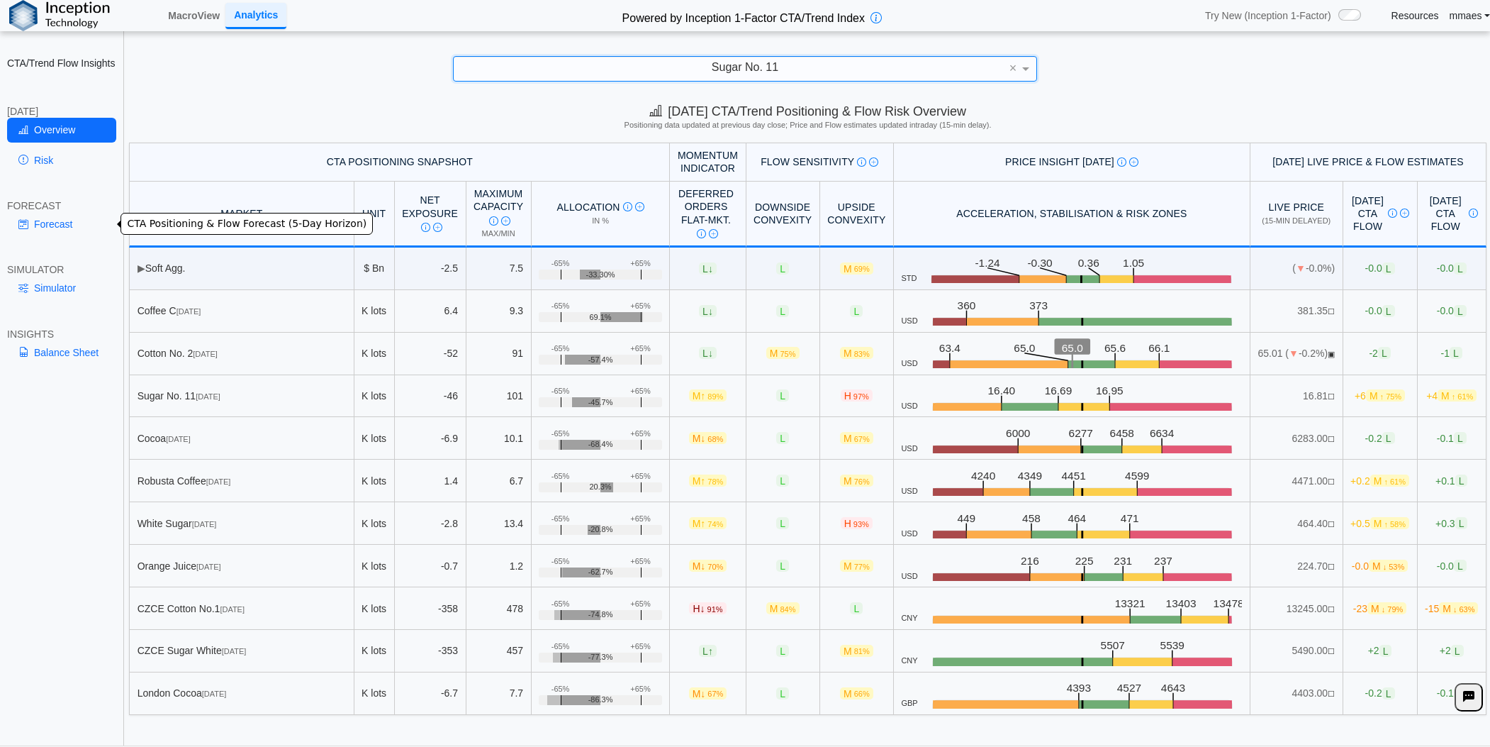  I want to click on span: 69.1%, so click(600, 317).